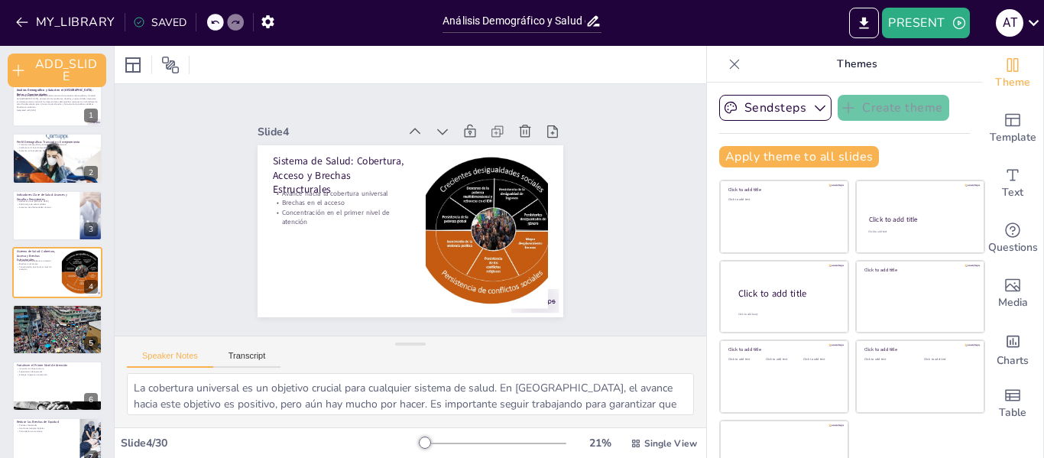 The height and width of the screenshot is (458, 1044). What do you see at coordinates (925, 23) in the screenshot?
I see `button: PRESENT` at bounding box center [925, 23].